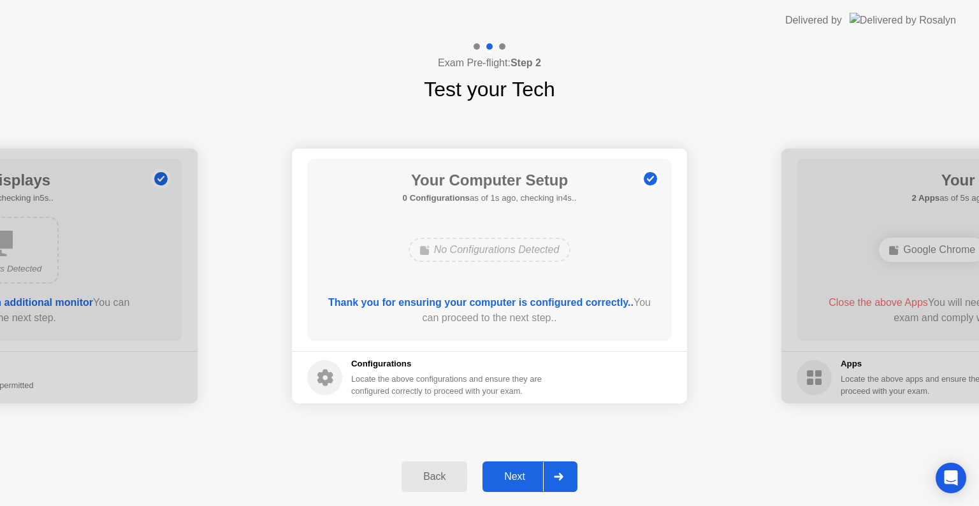 Image resolution: width=979 pixels, height=506 pixels. Describe the element at coordinates (490, 250) in the screenshot. I see `div: No Configurations Detected` at that location.